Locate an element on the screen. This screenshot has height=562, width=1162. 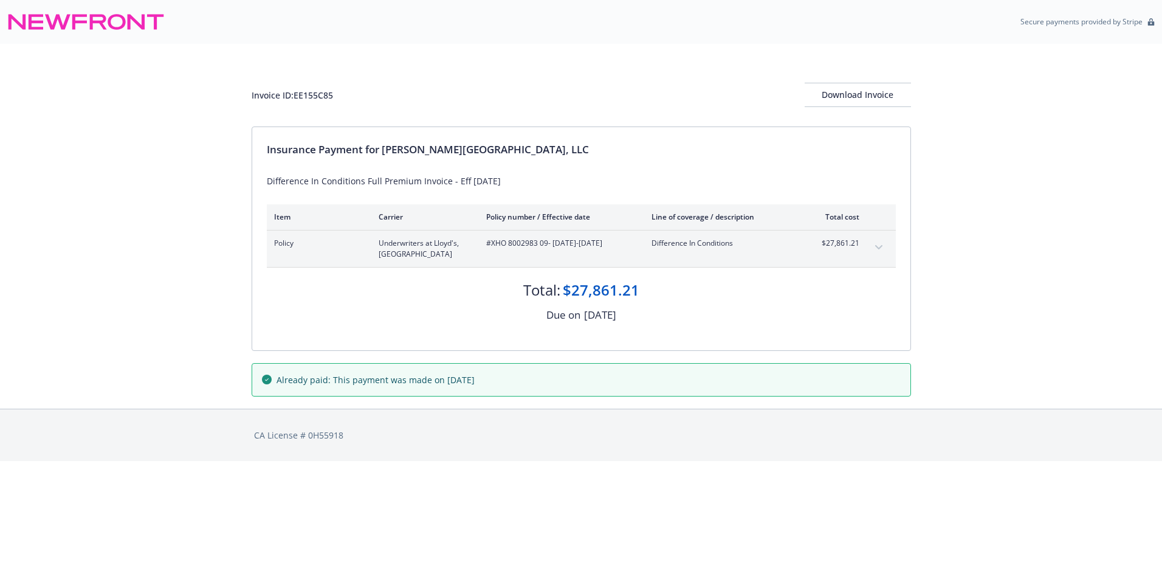
span: Difference In Conditions is located at coordinates (723, 243).